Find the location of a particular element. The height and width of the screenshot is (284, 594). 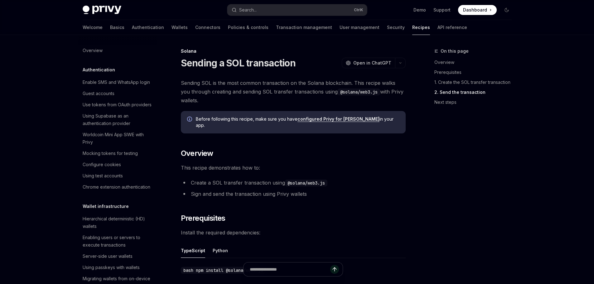

button: Search...CtrlK is located at coordinates (297, 10).